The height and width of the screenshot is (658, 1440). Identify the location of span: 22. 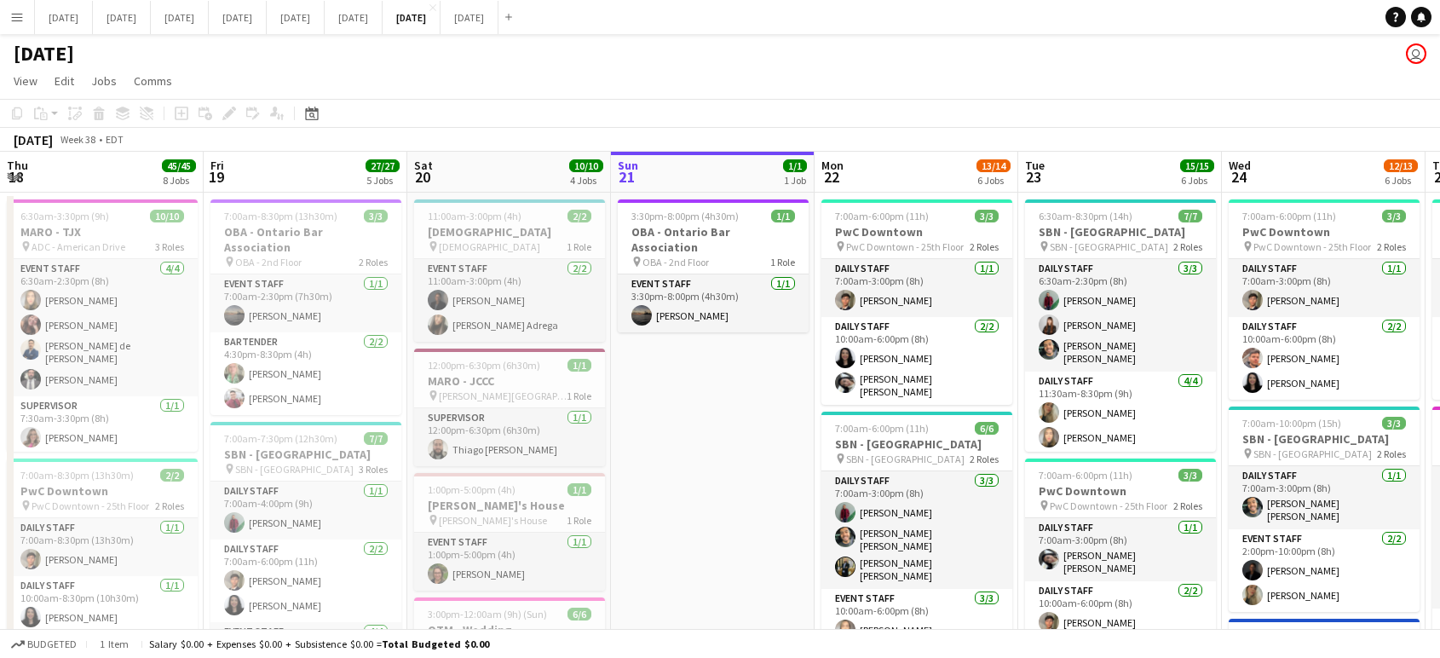
(831, 176).